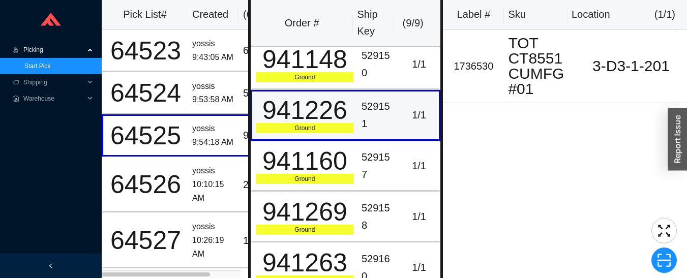 The width and height of the screenshot is (687, 278). What do you see at coordinates (258, 93) in the screenshot?
I see `div: 5 / 41` at bounding box center [258, 93].